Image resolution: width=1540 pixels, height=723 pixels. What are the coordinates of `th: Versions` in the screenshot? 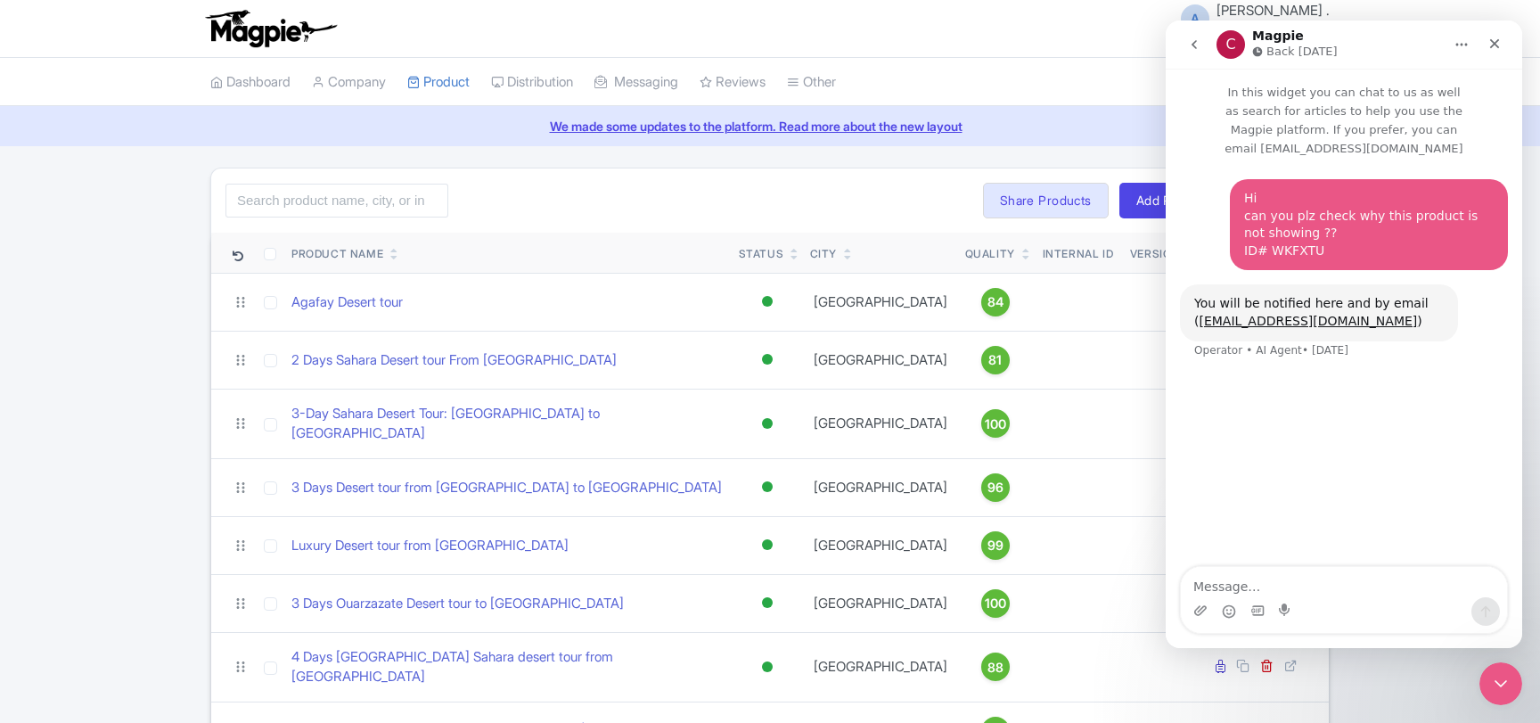 It's located at (1158, 253).